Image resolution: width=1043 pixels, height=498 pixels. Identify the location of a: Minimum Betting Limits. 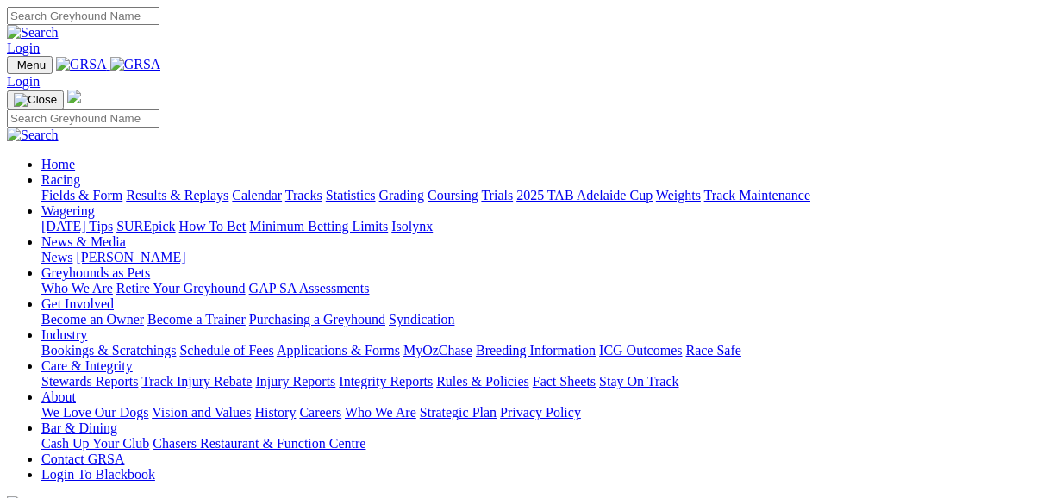
(318, 226).